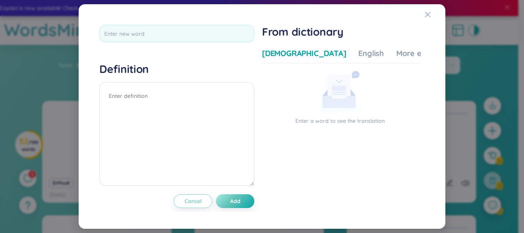 The height and width of the screenshot is (233, 524). What do you see at coordinates (235, 201) in the screenshot?
I see `span: Add` at bounding box center [235, 201].